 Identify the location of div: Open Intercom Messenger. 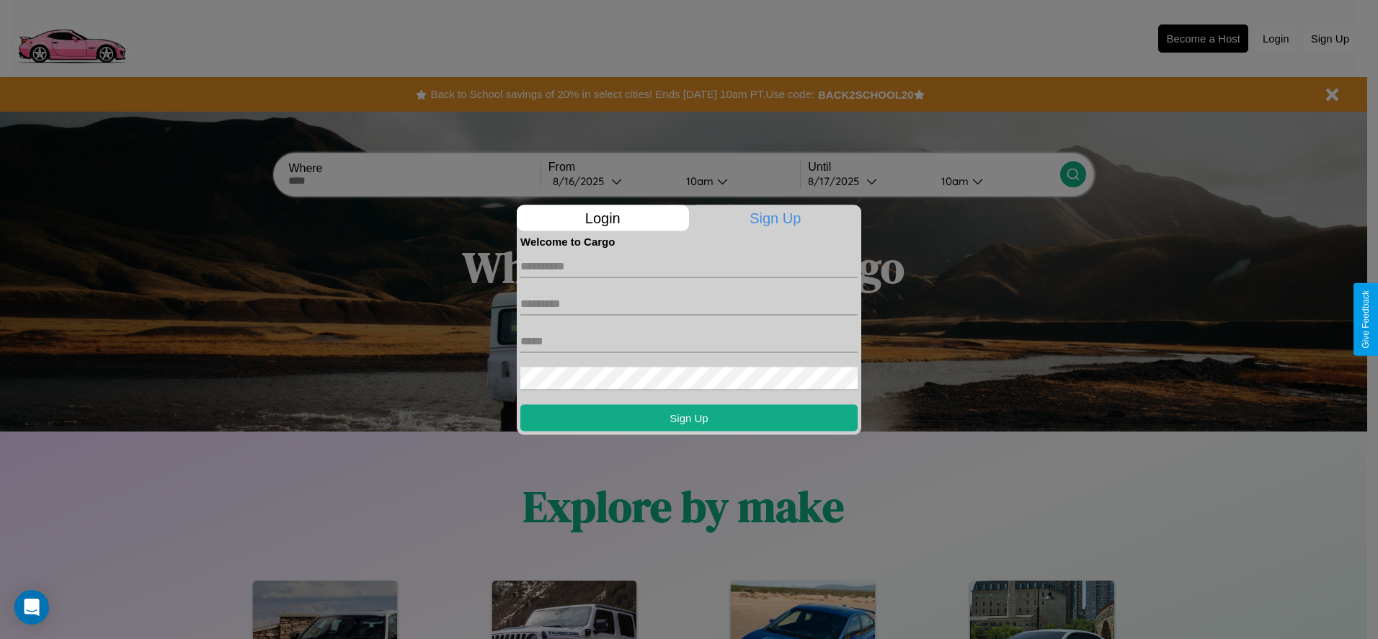
(32, 608).